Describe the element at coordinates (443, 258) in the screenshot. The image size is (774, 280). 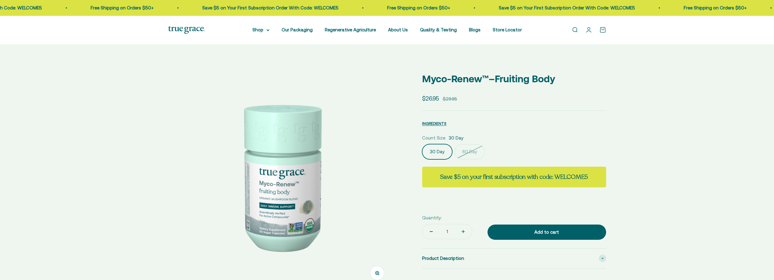
I see `span: Product Description` at that location.